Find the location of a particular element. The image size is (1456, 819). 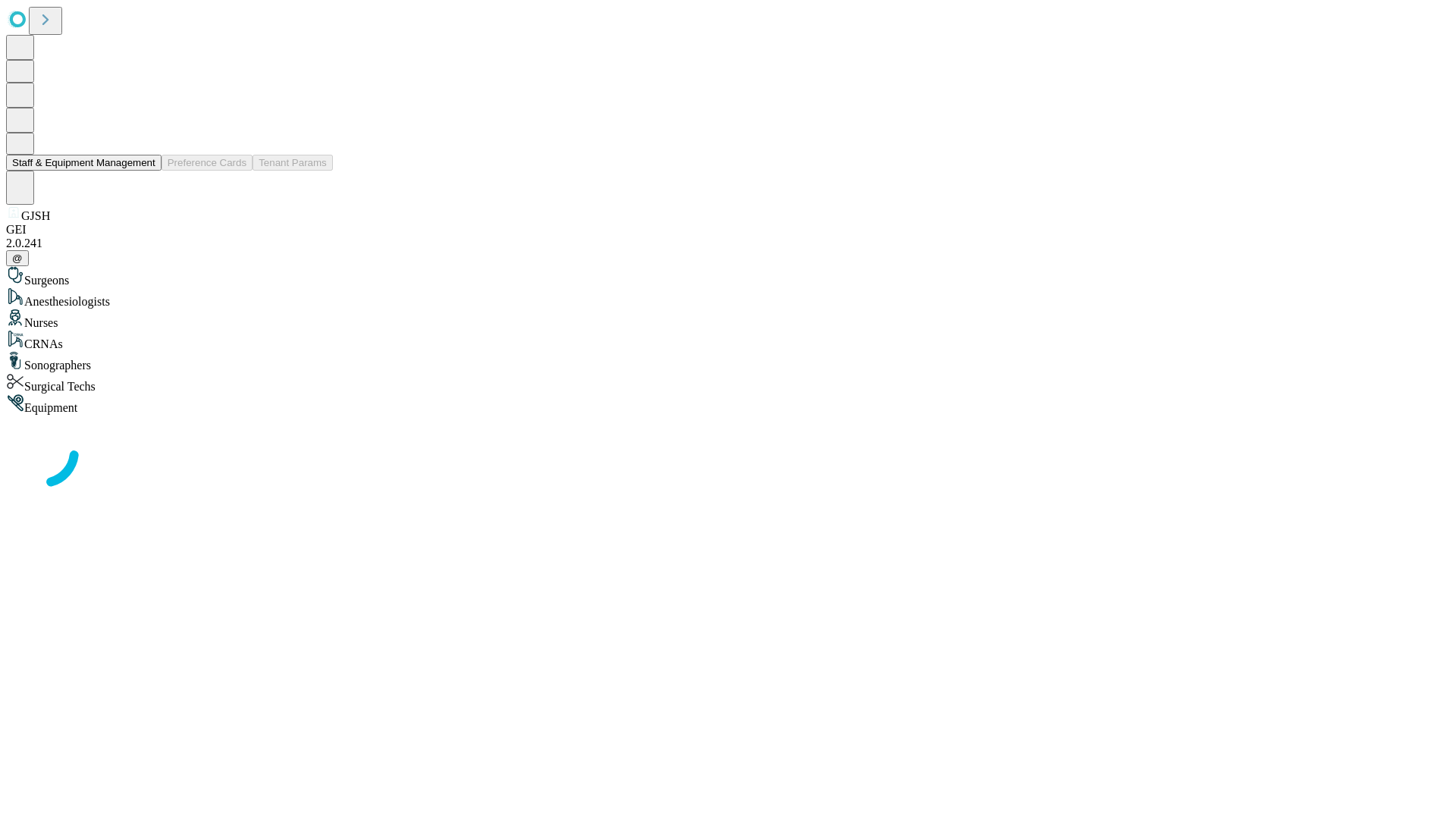

div: GEI is located at coordinates (728, 230).